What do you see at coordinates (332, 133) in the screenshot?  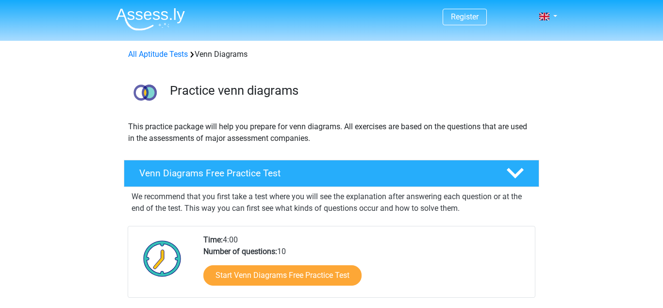 I see `p: This practice package will help you prepare for venn diagrams. All exercises are based on the que...` at bounding box center [332, 133].